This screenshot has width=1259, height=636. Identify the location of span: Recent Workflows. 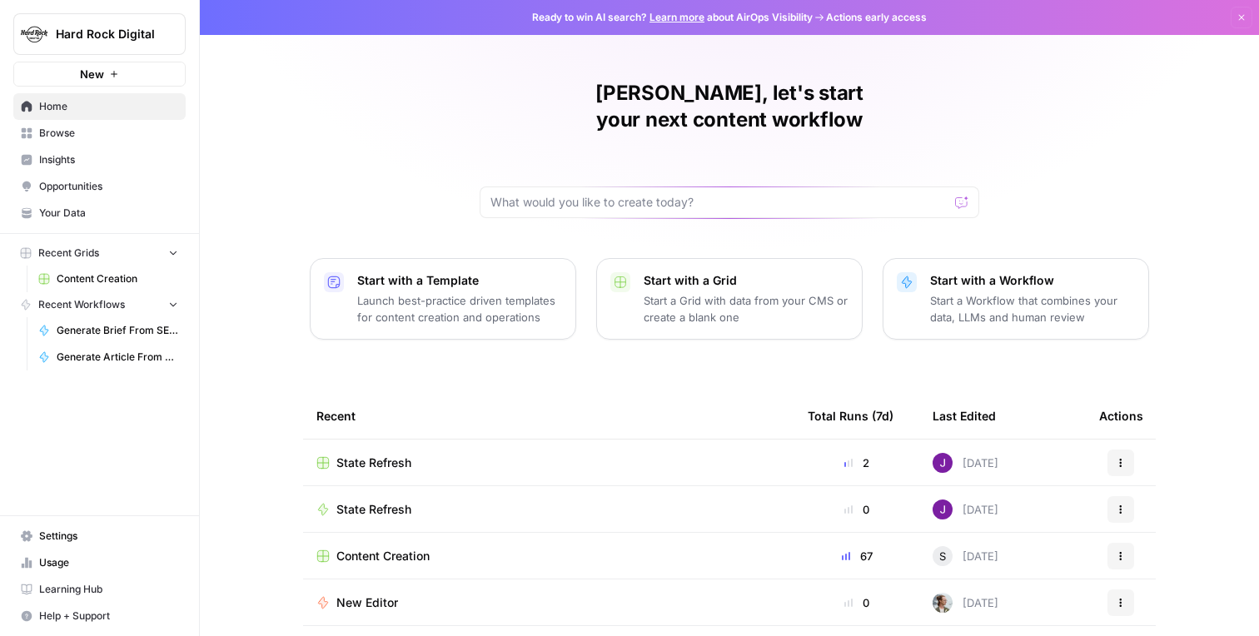
(82, 305).